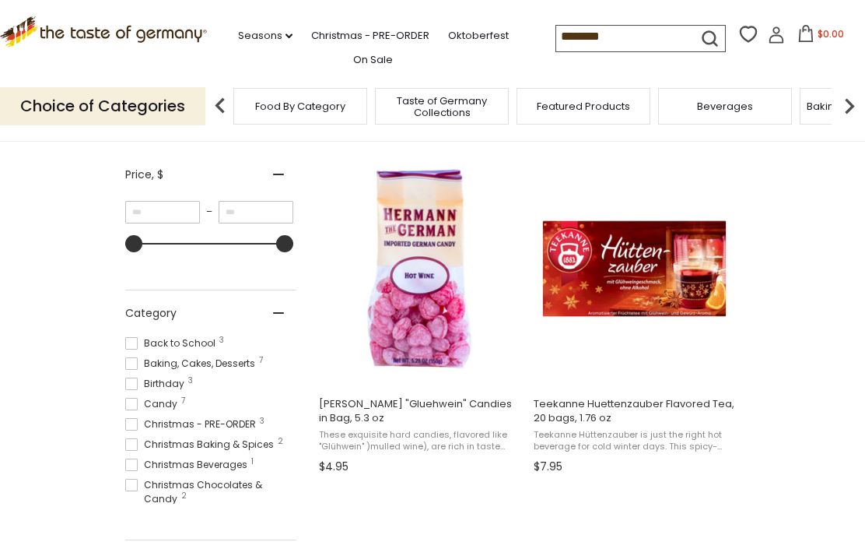 The image size is (865, 556). What do you see at coordinates (442, 107) in the screenshot?
I see `a: Taste of Germany Collections` at bounding box center [442, 107].